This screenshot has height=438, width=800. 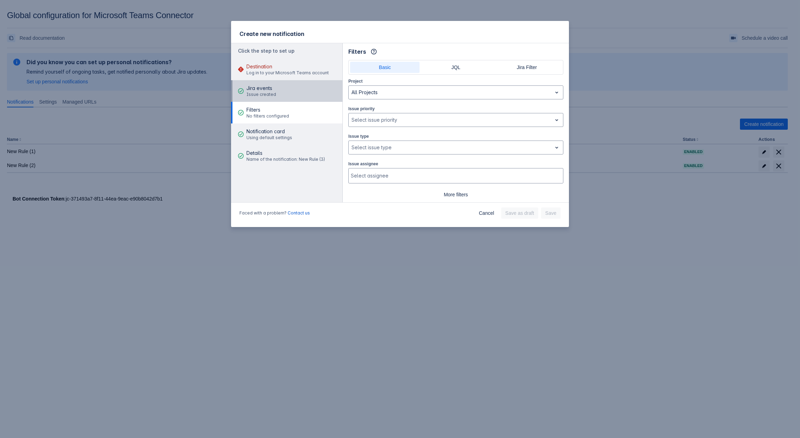 What do you see at coordinates (288, 67) in the screenshot?
I see `span: Destination` at bounding box center [288, 67].